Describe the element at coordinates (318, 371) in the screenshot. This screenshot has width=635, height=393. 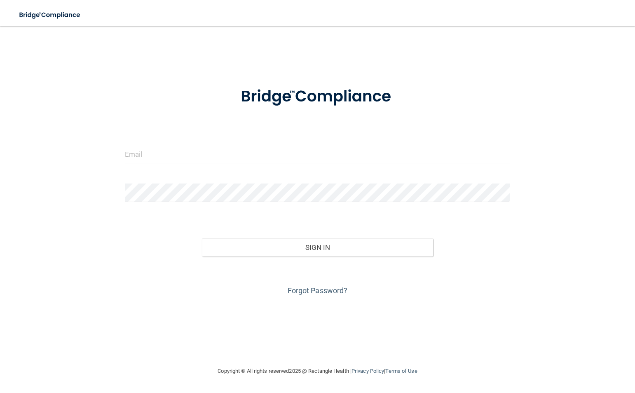
I see `div: Copyright © All rights reserved 2025 @ Rectangle Health | |` at that location.